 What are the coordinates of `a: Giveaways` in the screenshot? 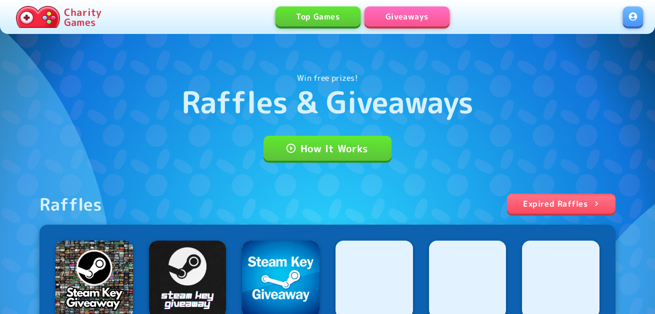 It's located at (407, 16).